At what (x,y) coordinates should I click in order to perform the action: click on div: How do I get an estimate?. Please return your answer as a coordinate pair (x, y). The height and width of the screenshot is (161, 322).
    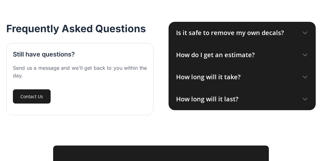
    Looking at the image, I should click on (216, 55).